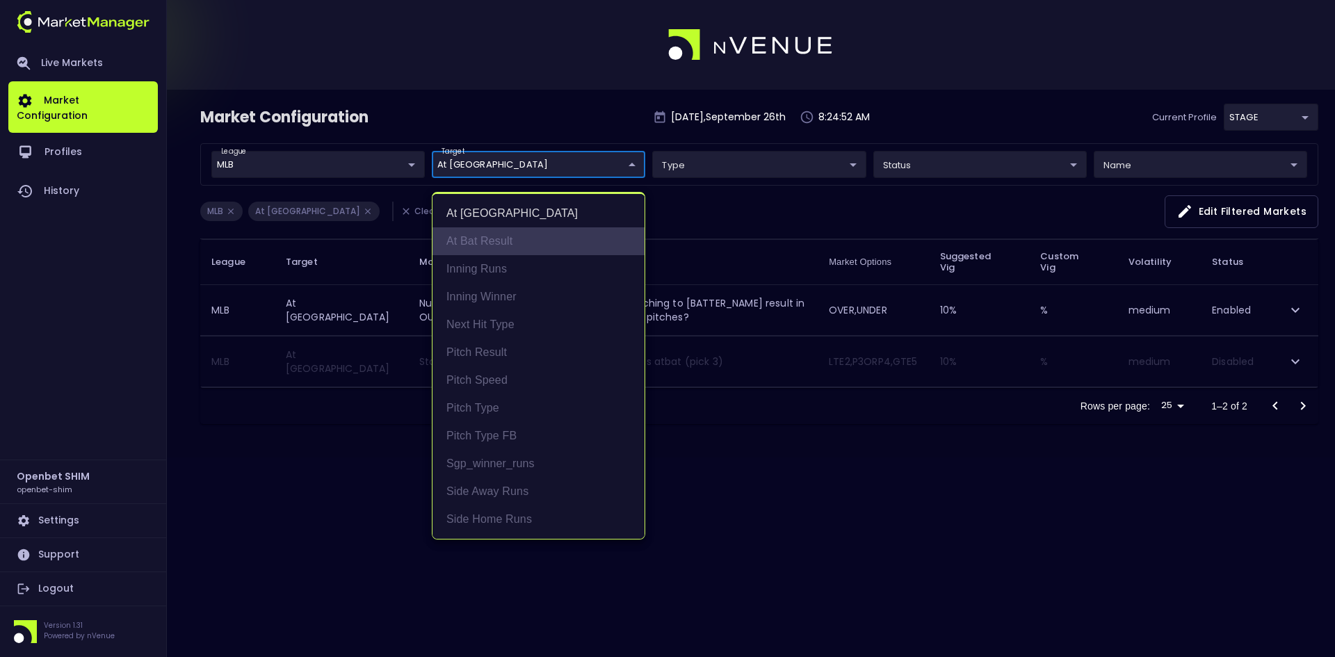 Image resolution: width=1335 pixels, height=657 pixels. Describe the element at coordinates (538, 269) in the screenshot. I see `li: Inning Runs` at that location.